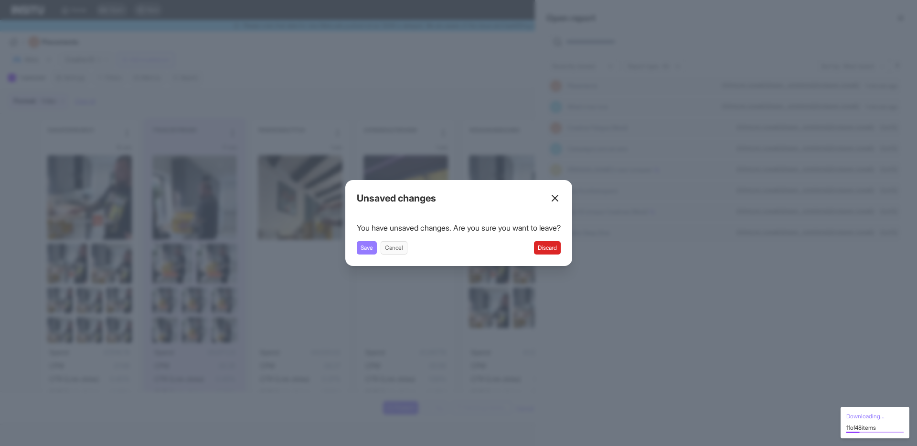  What do you see at coordinates (367, 248) in the screenshot?
I see `button: Save` at bounding box center [367, 248].